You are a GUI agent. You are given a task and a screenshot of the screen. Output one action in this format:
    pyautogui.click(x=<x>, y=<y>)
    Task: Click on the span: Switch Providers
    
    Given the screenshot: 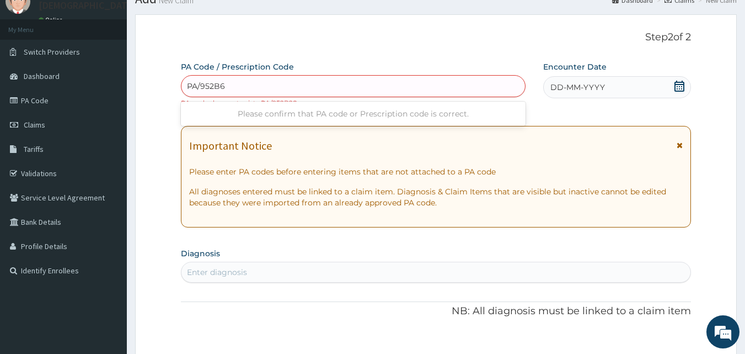 What is the action you would take?
    pyautogui.click(x=52, y=52)
    